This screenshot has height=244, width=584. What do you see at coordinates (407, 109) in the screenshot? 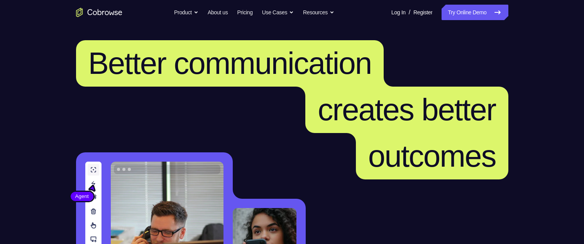
I see `span: creates better` at bounding box center [407, 109].